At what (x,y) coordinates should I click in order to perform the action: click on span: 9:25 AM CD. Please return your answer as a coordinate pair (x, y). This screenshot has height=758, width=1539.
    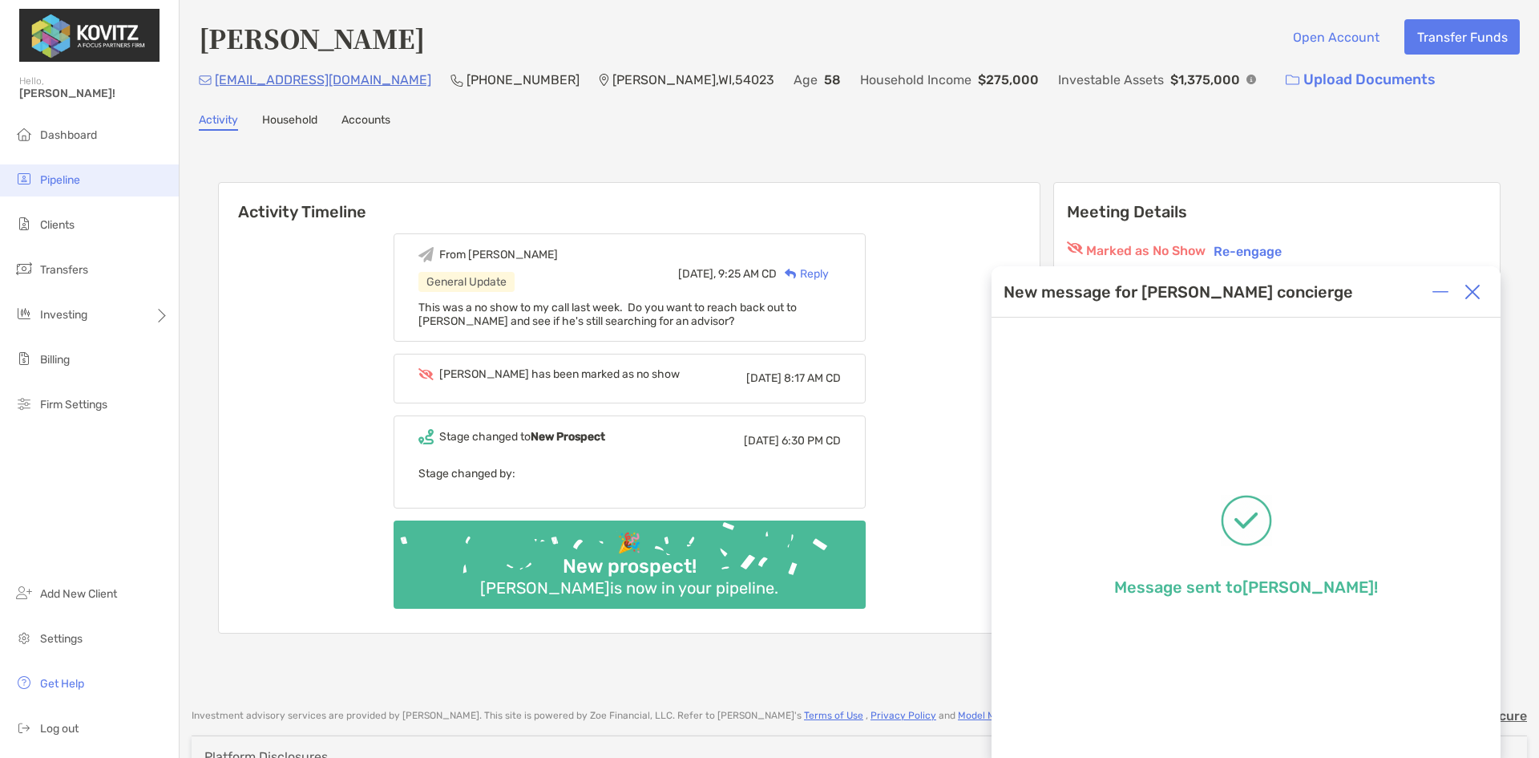
    Looking at the image, I should click on (747, 273).